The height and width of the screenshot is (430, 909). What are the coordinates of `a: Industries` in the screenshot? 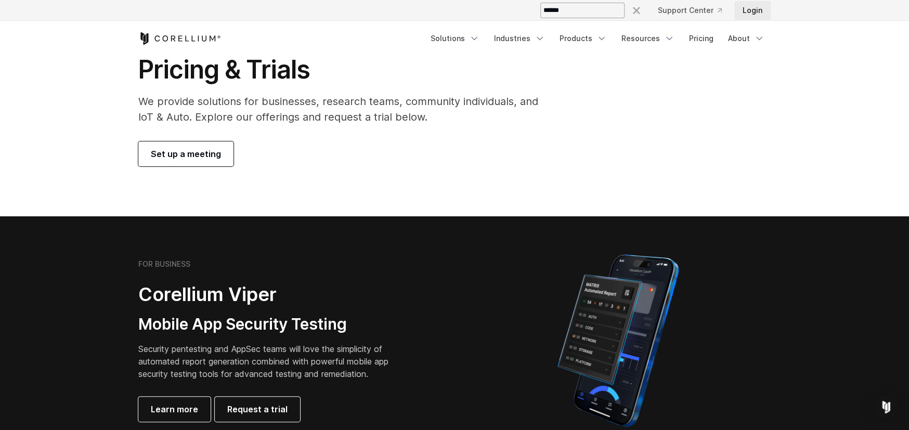 It's located at (519, 38).